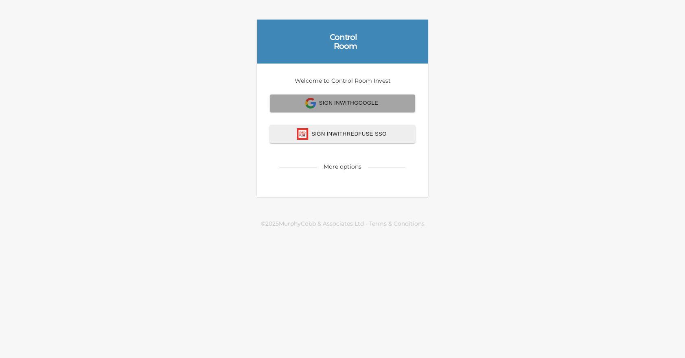 The width and height of the screenshot is (685, 358). What do you see at coordinates (343, 42) in the screenshot?
I see `div: Control Room` at bounding box center [343, 42].